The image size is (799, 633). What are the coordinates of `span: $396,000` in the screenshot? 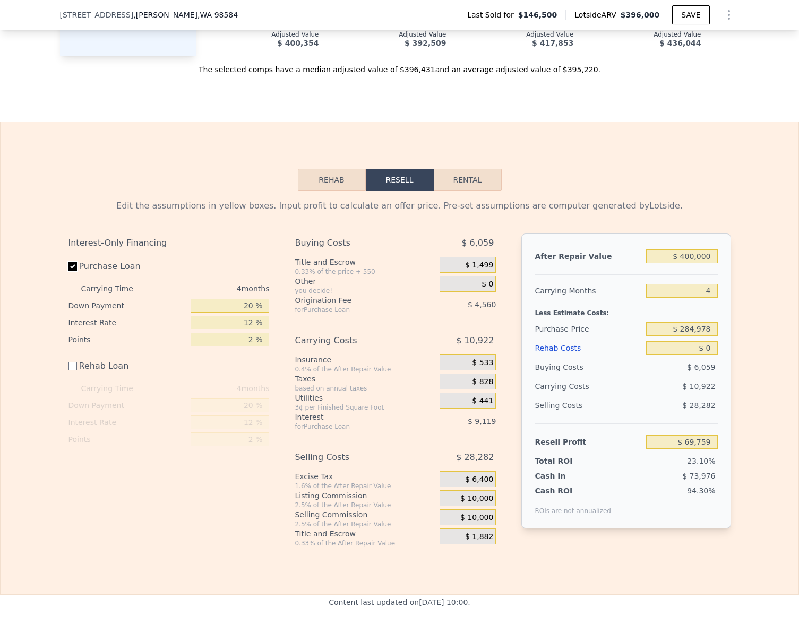 It's located at (640, 15).